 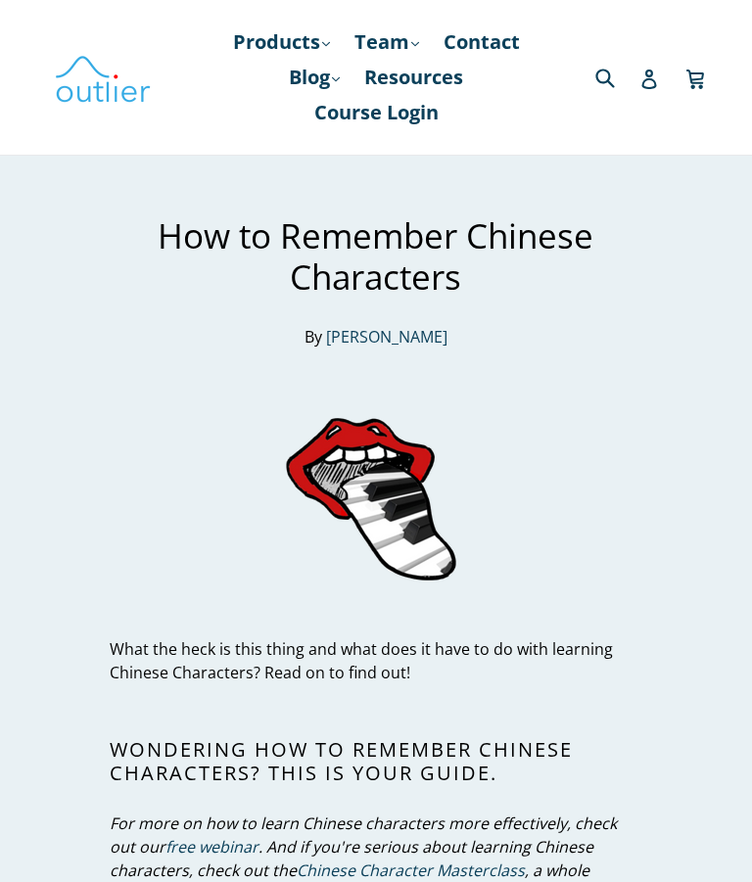 What do you see at coordinates (376, 113) in the screenshot?
I see `a: Course Login` at bounding box center [376, 113].